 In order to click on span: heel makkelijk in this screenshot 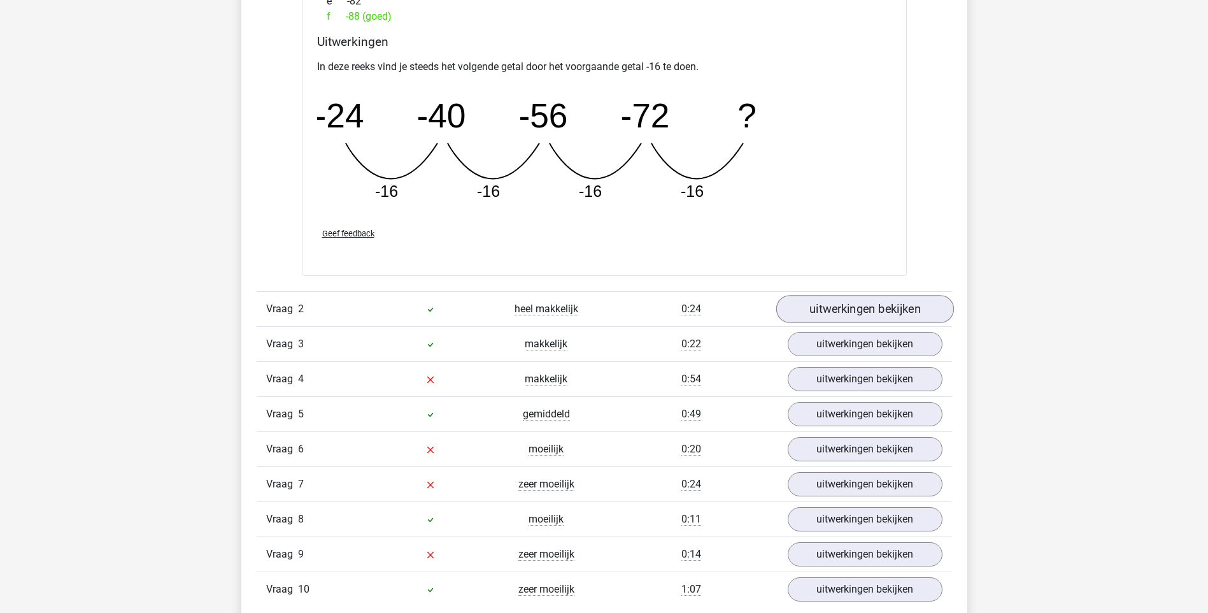, I will do `click(547, 309)`.